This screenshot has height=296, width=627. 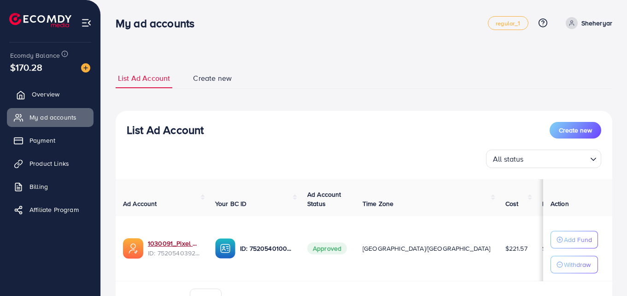 I want to click on span: Overview, so click(x=46, y=94).